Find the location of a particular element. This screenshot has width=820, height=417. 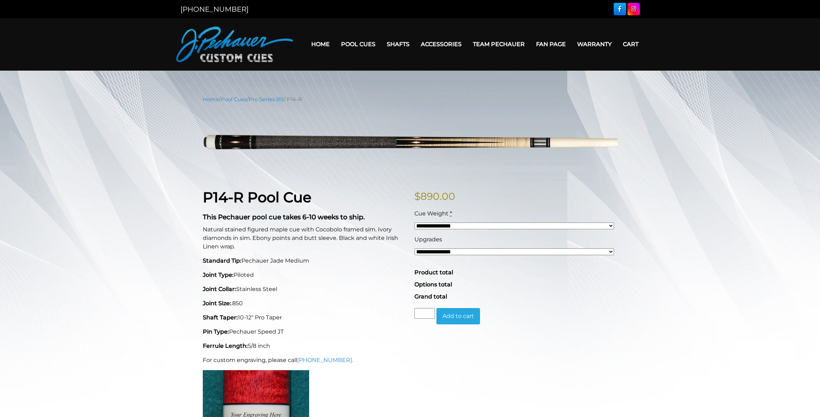

p: Piloted is located at coordinates (304, 275).